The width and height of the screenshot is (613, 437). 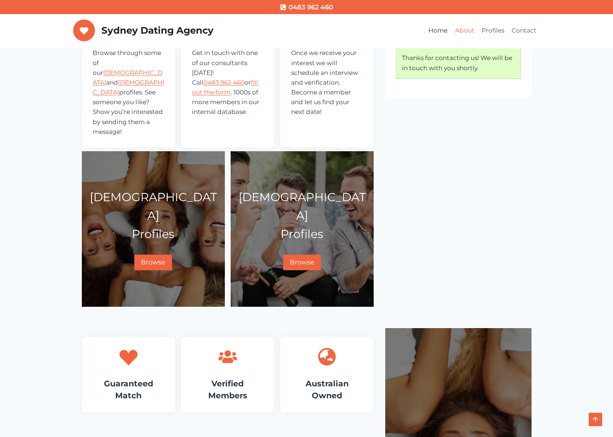 I want to click on p: Thanks for contacting us! We will be in touch with you shortly., so click(x=458, y=63).